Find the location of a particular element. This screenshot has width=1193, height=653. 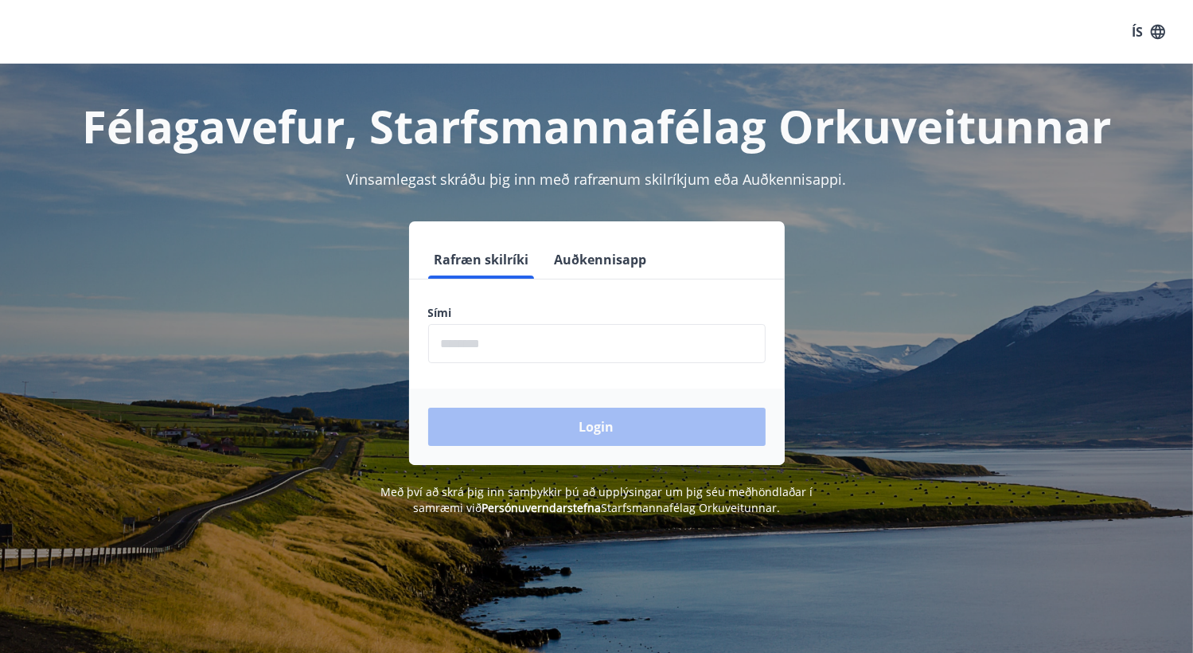

button: Auðkennisapp is located at coordinates (601, 259).